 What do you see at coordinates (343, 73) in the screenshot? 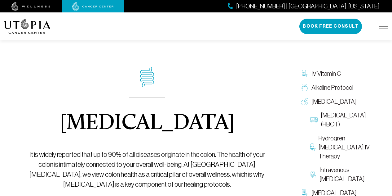
I see `a: IV Vitamin C` at bounding box center [343, 73].